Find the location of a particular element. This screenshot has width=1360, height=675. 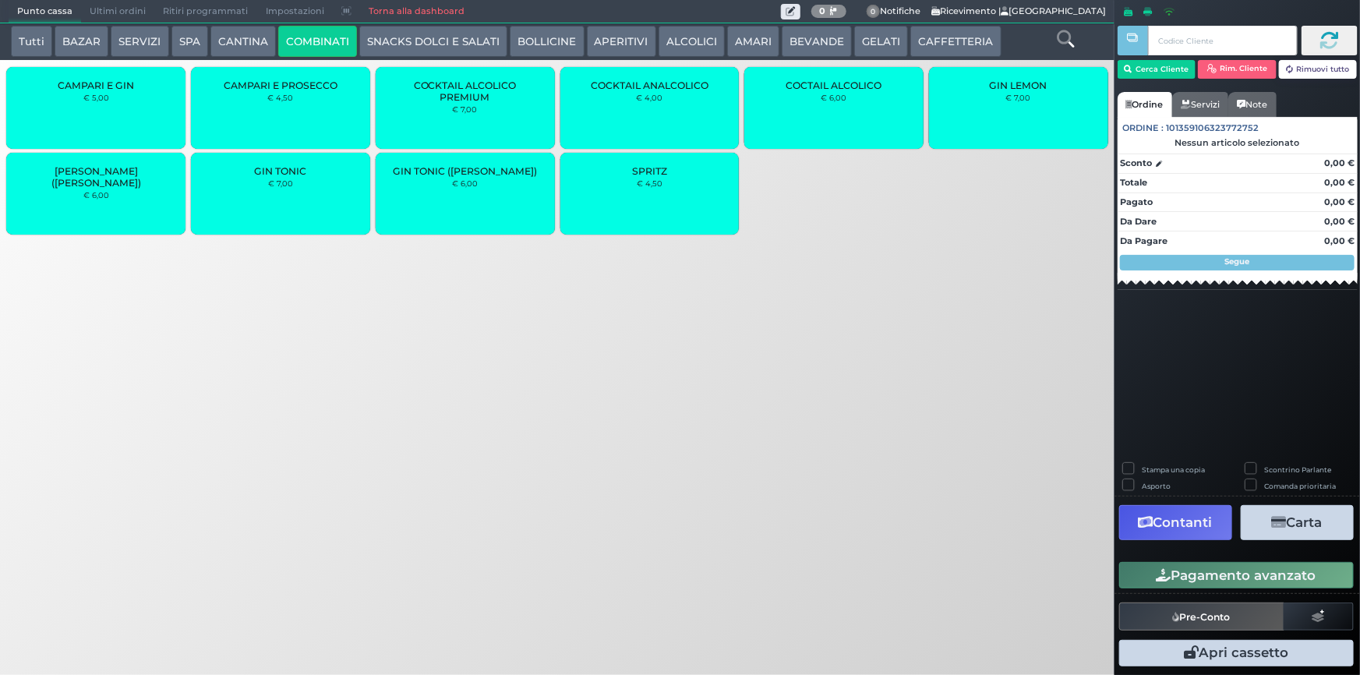

button: COMBINATI is located at coordinates (317, 41).